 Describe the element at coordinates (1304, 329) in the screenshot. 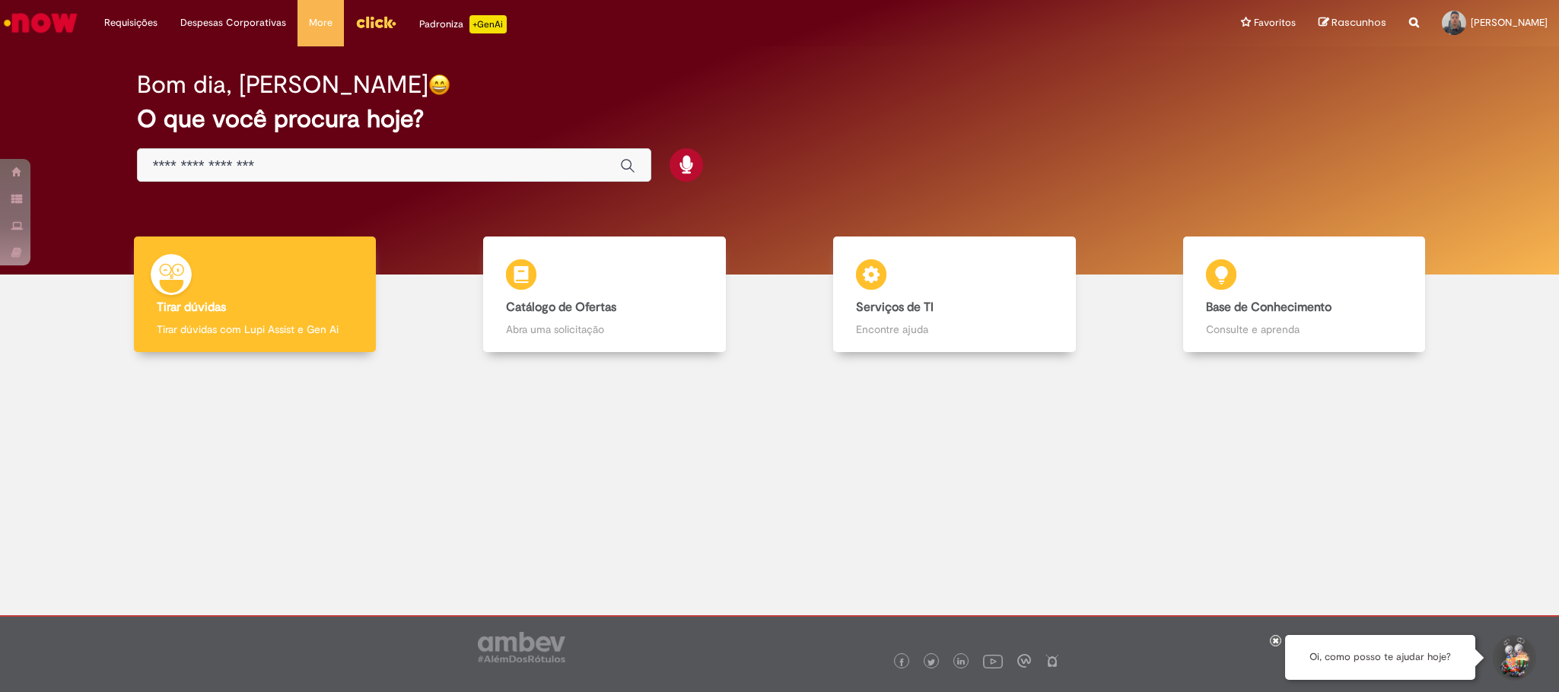

I see `p: Consulte e aprenda` at that location.